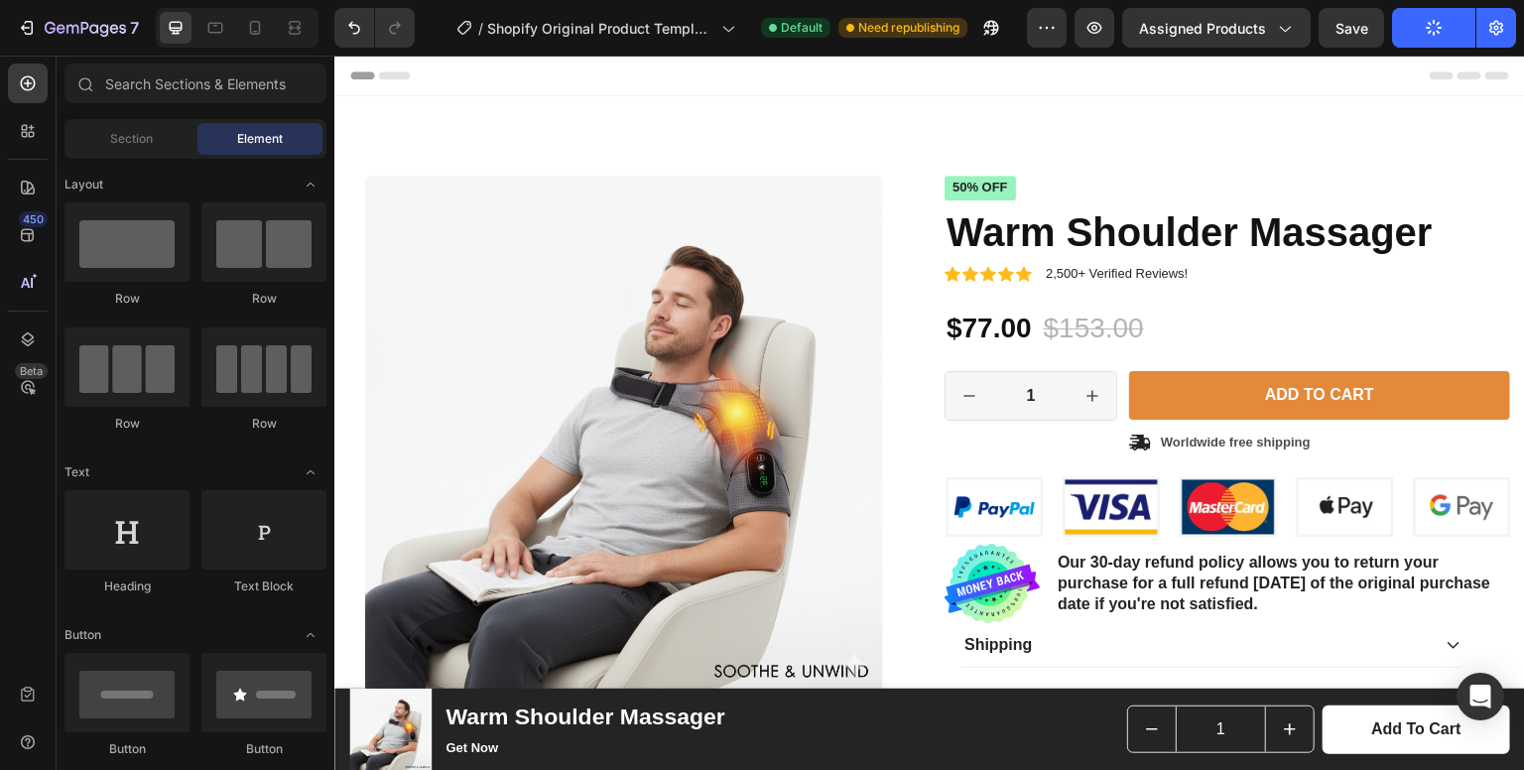 This screenshot has width=1524, height=770. What do you see at coordinates (655, 273) in the screenshot?
I see `div: $77.00` at bounding box center [655, 273].